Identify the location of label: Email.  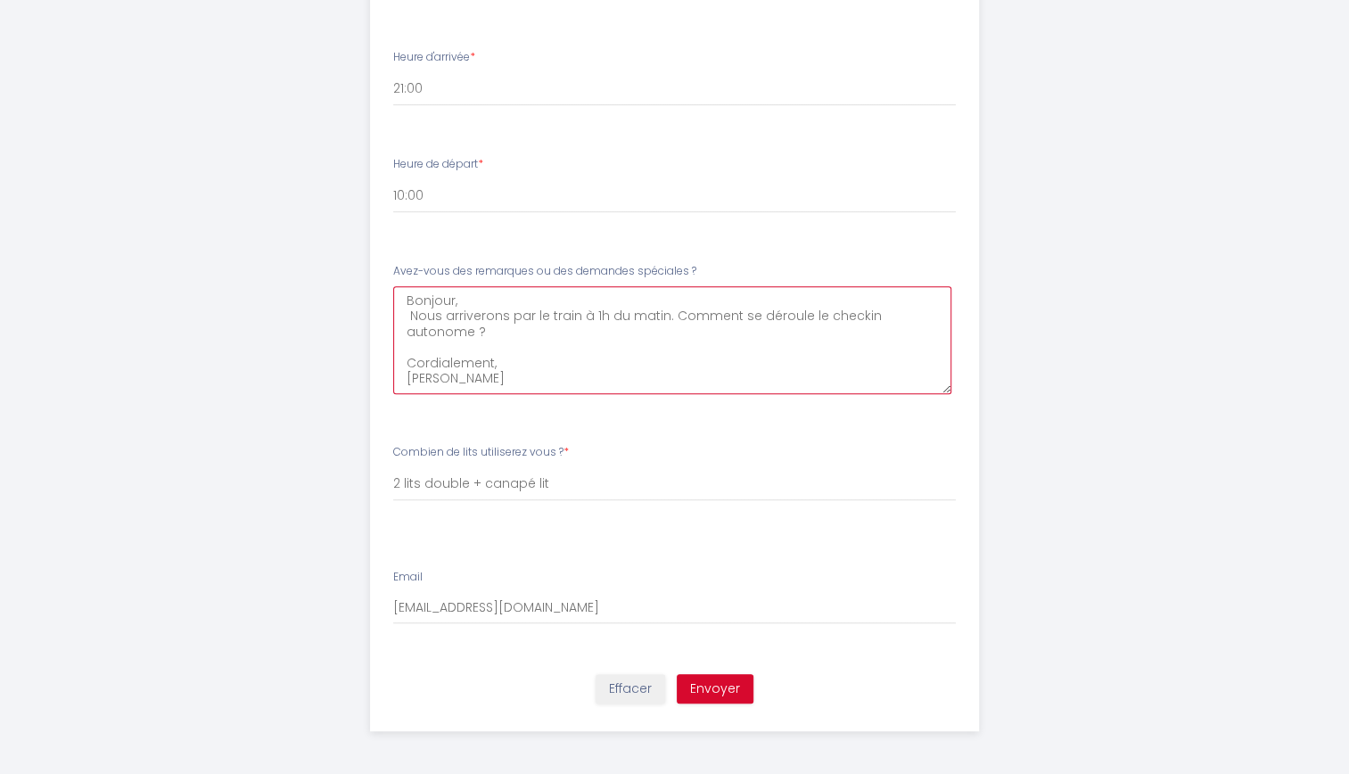
(408, 577).